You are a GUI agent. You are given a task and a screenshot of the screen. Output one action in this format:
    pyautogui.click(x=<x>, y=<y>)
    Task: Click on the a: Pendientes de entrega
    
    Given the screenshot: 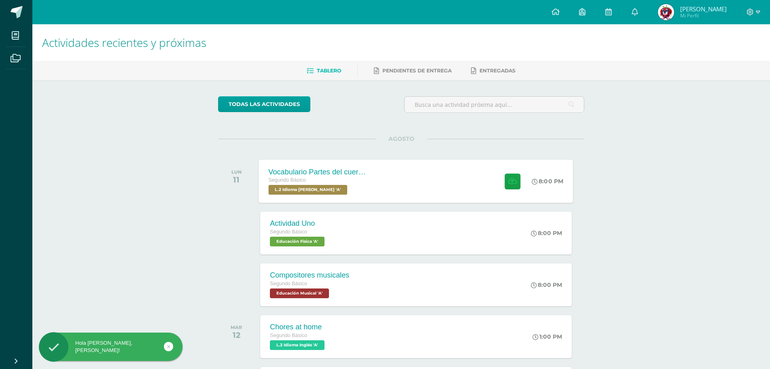 What is the action you would take?
    pyautogui.click(x=412, y=71)
    